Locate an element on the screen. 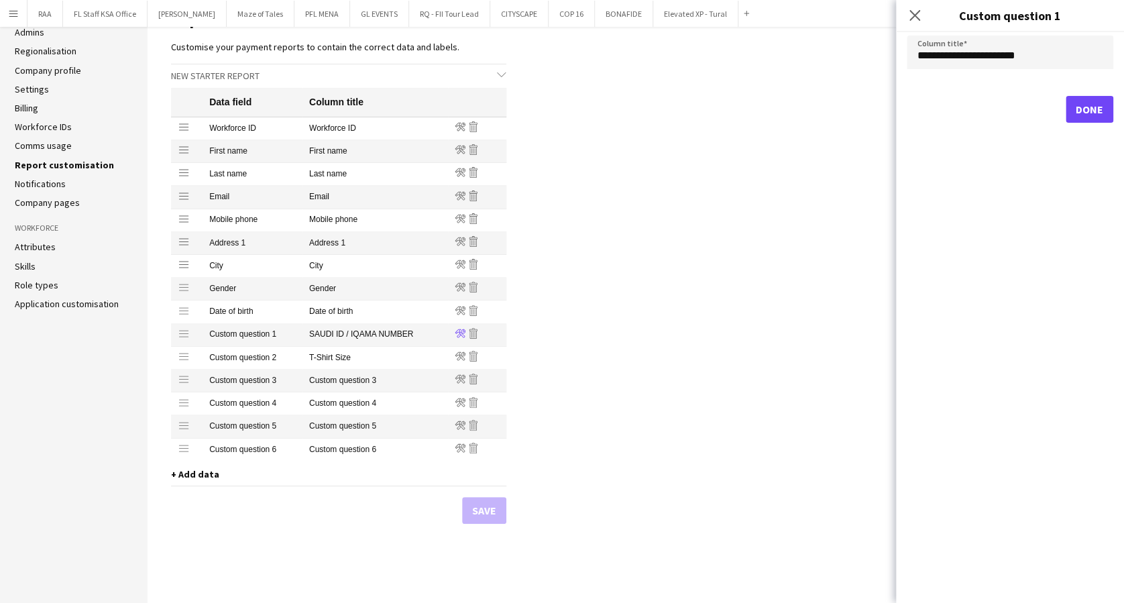 The image size is (1124, 603). a: Report customisation is located at coordinates (64, 165).